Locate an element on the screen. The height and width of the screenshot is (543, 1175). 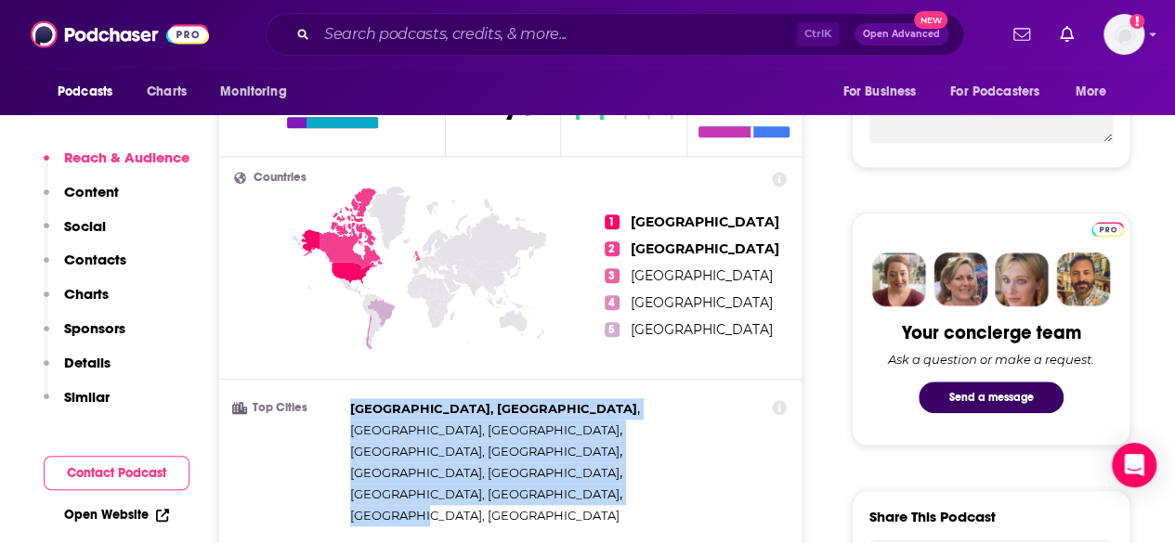
span: 5 is located at coordinates (612, 330).